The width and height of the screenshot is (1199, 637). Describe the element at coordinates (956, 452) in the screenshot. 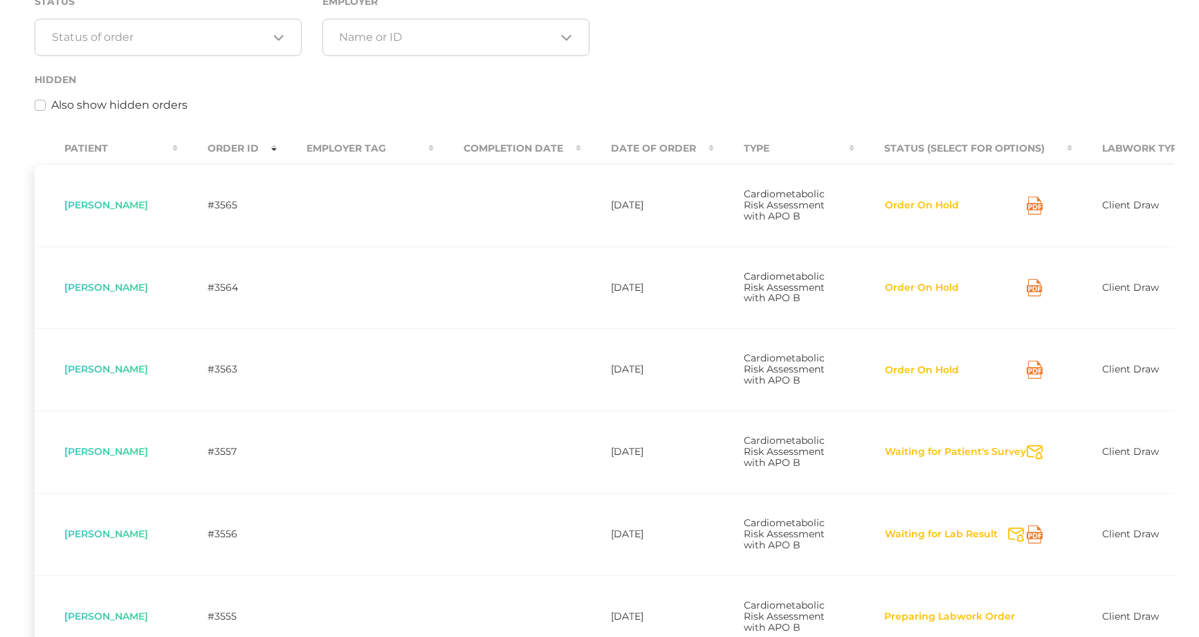

I see `button: Waiting for Patient's Survey` at that location.